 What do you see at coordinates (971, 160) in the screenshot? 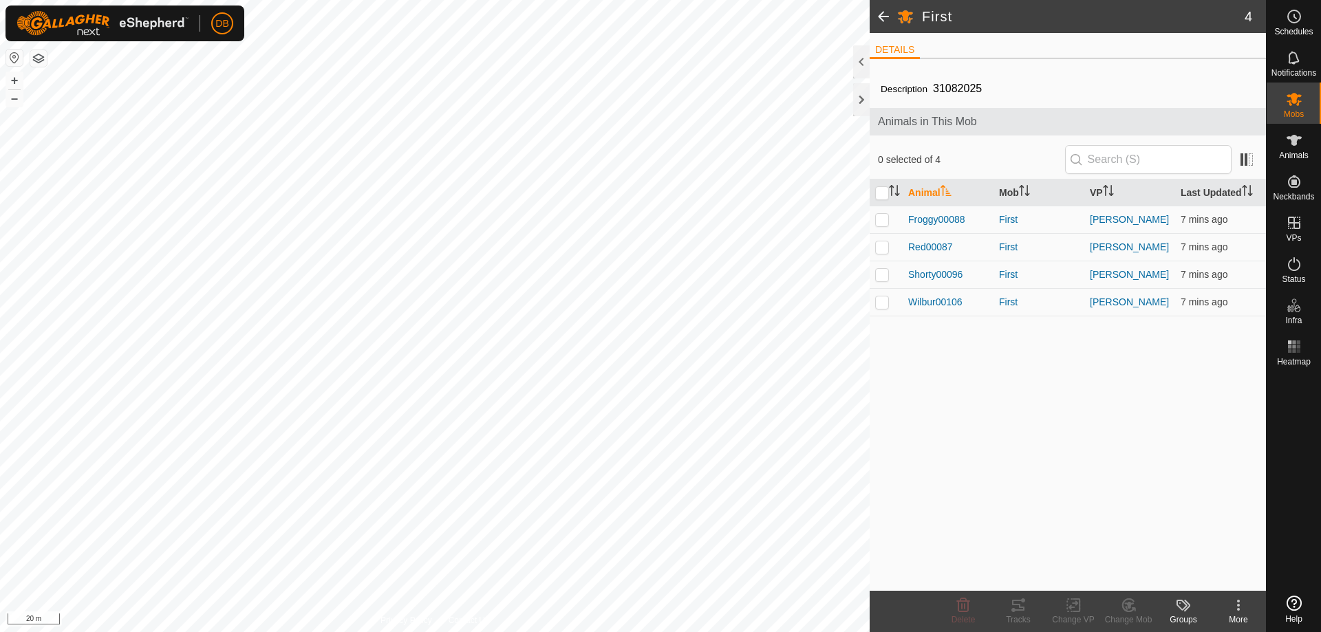
I see `span: 0 selected of 4` at bounding box center [971, 160].